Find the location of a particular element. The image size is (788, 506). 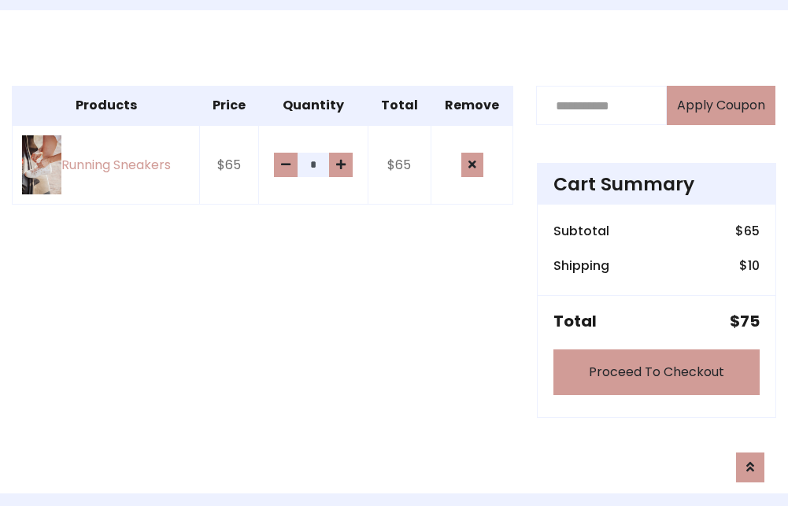

h6: Shipping is located at coordinates (581, 265).